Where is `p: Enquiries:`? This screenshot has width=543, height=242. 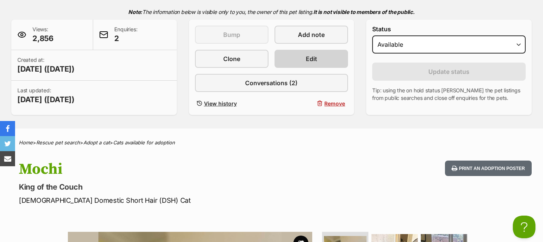 p: Enquiries: is located at coordinates (125, 35).